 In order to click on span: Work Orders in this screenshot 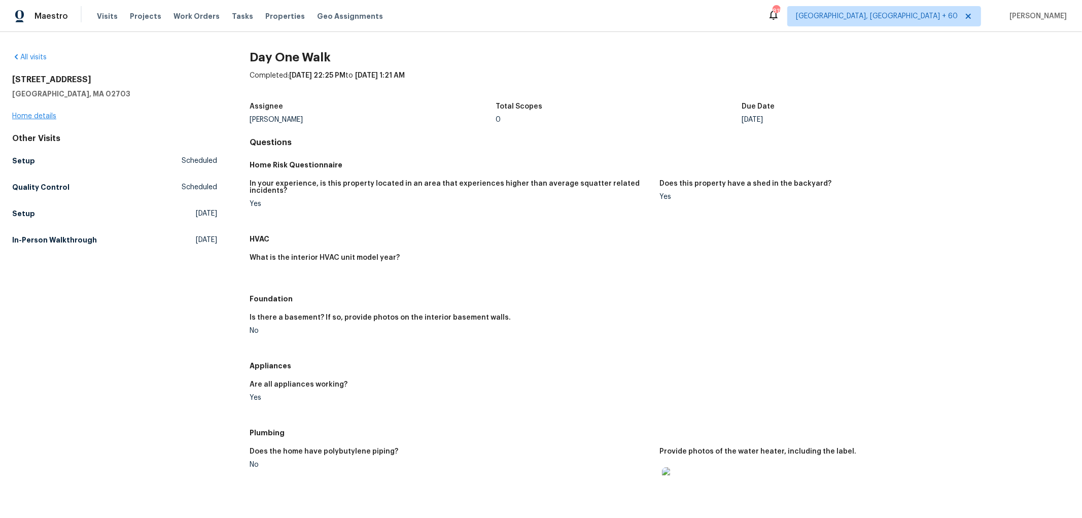, I will do `click(196, 16)`.